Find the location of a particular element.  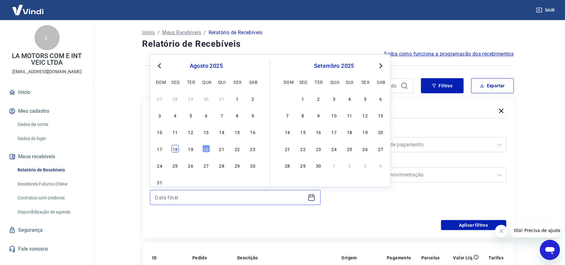

p: Valor Líq. is located at coordinates (463, 258).